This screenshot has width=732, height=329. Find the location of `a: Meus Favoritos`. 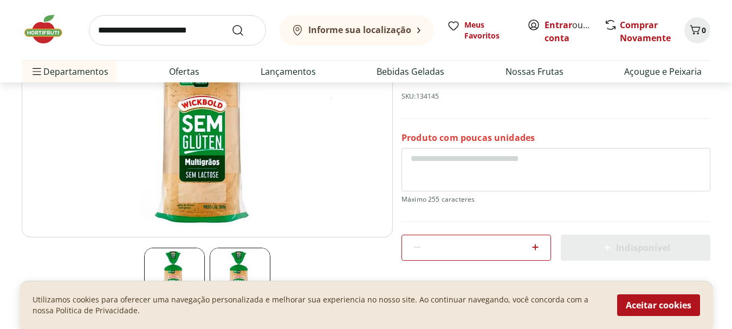

a: Meus Favoritos is located at coordinates (481, 30).